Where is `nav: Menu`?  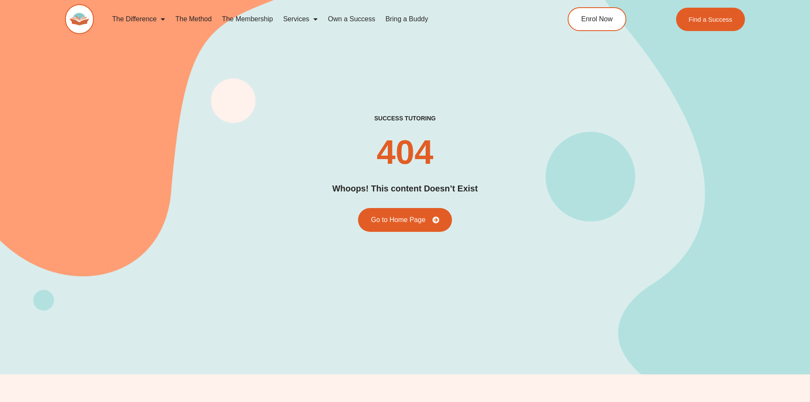
nav: Menu is located at coordinates (318, 19).